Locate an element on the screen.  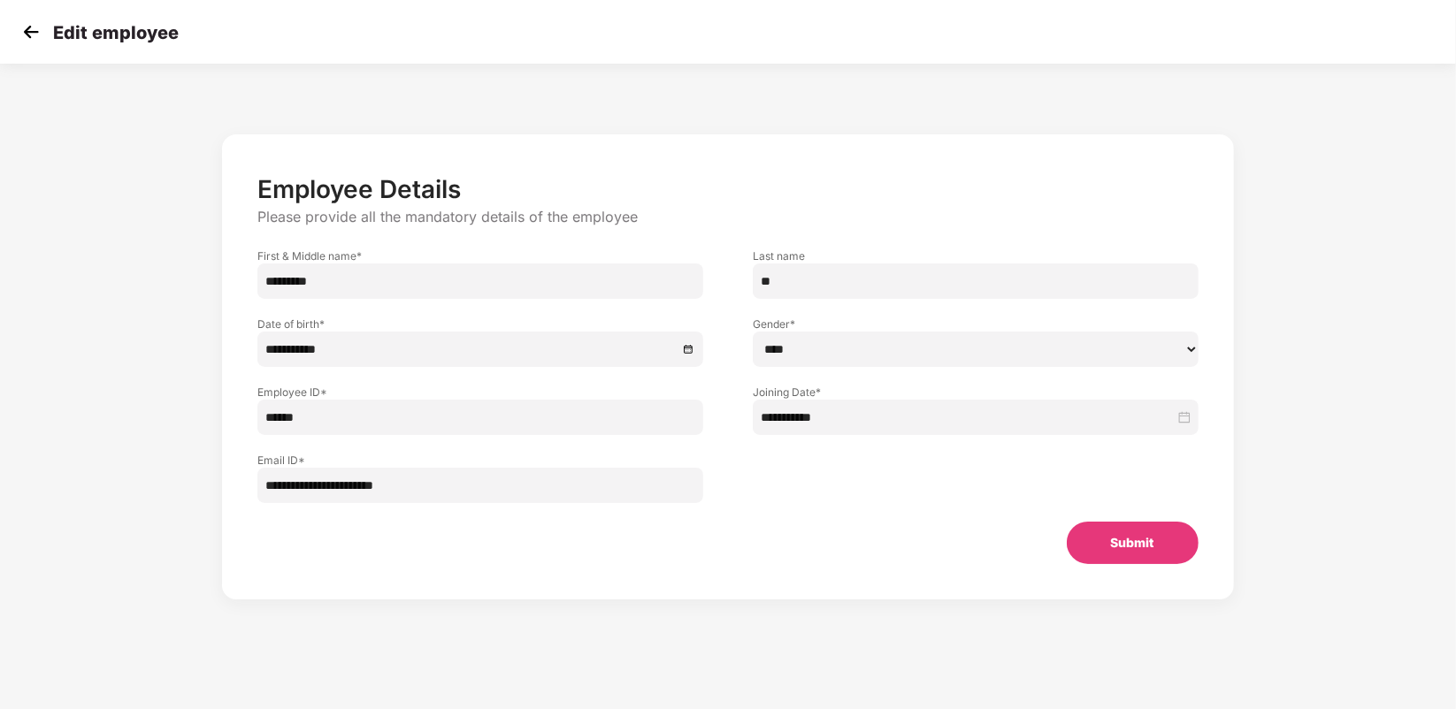
img: svg+xml;base64,PHN2ZyB4bWxucz0iaHR0cDovL3d3dy53My5vcmcvMjAwMC9zdmciIHdpZHRoPSIzMCIgaGVpZ2h0PSIzMC... is located at coordinates (31, 32).